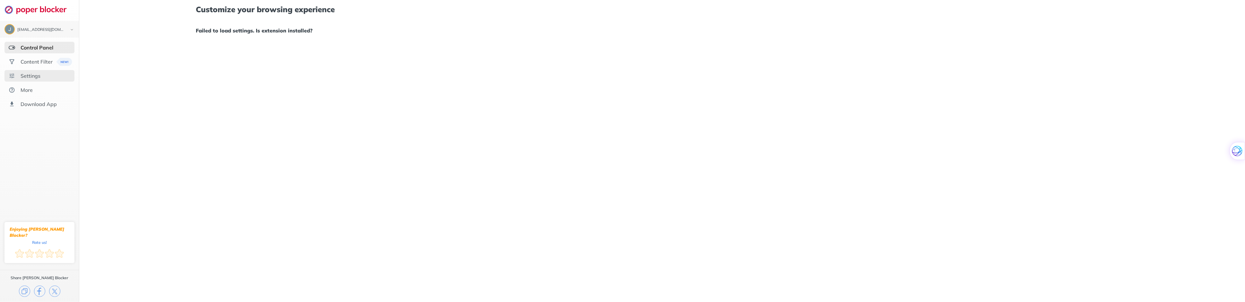 This screenshot has height=302, width=1245. What do you see at coordinates (37, 62) in the screenshot?
I see `div: Content Filter` at bounding box center [37, 62].